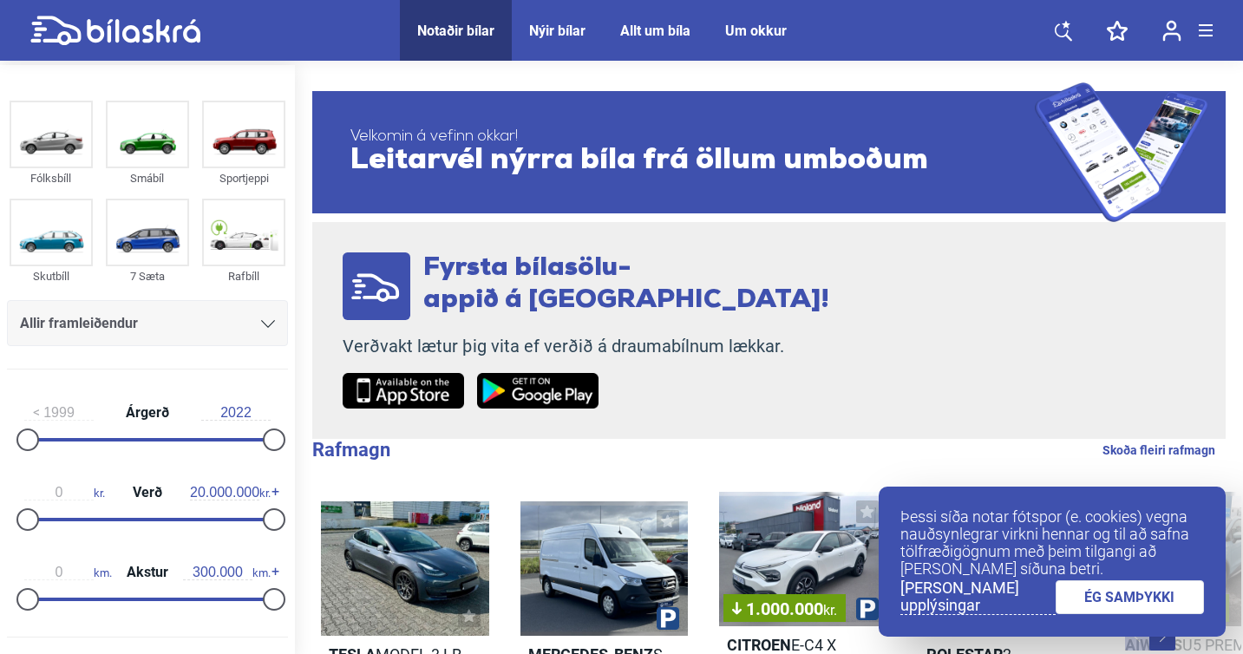  Describe the element at coordinates (769, 152) in the screenshot. I see `a: Velkomin á vefinn okkar!Leitarvél nýrra bíla frá öllum umboðum` at that location.